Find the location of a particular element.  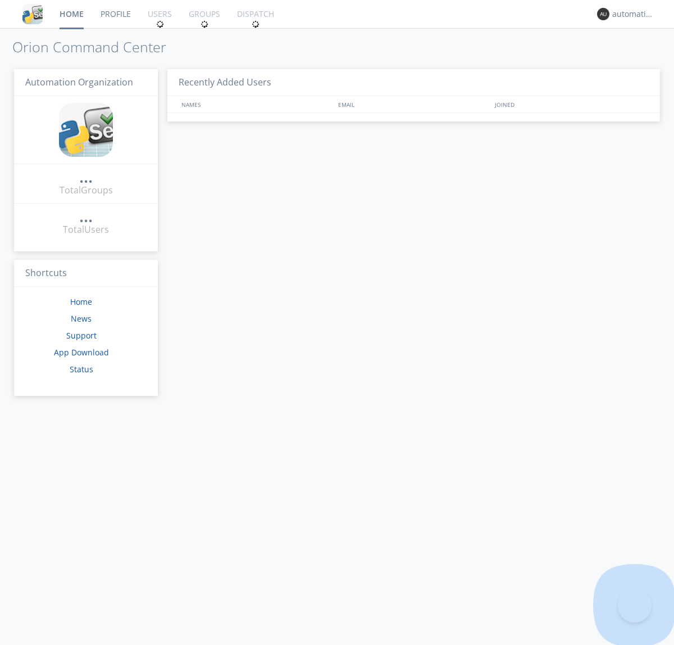

div: EMAIL is located at coordinates (414, 104).